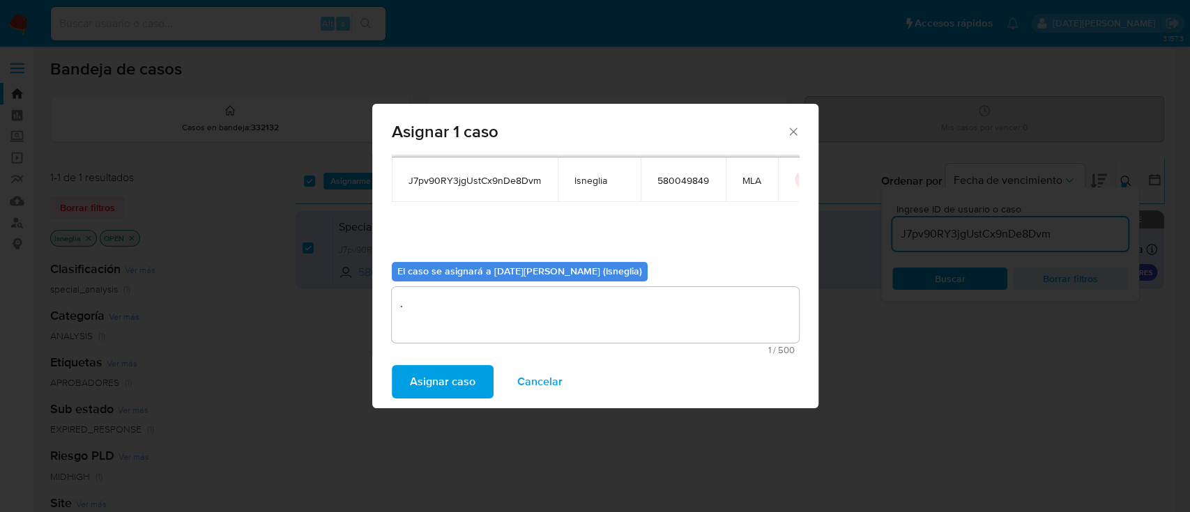 Image resolution: width=1190 pixels, height=512 pixels. I want to click on span: 580049849, so click(683, 181).